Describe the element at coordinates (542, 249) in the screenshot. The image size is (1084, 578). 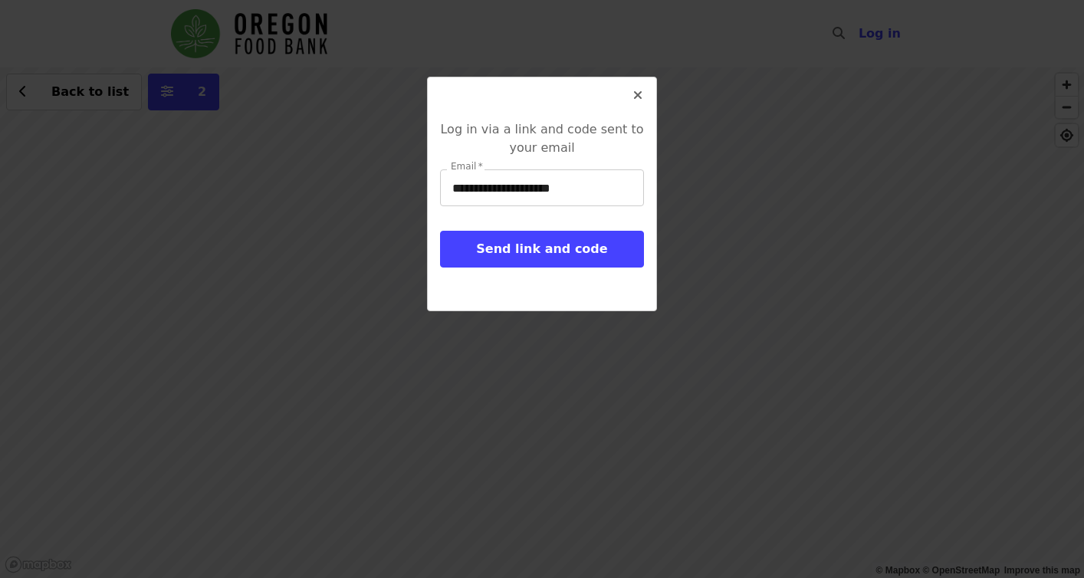
I see `button: Send link and code` at that location.